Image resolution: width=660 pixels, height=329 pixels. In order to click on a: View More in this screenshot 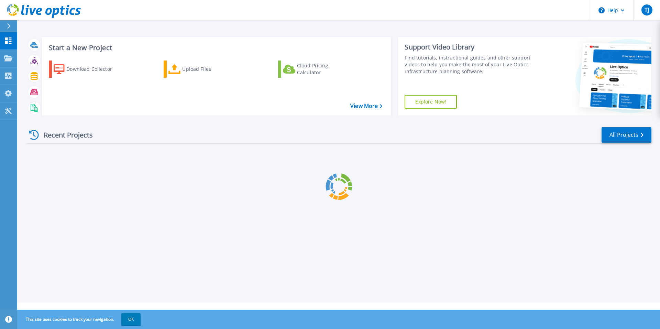, I will do `click(366, 106)`.